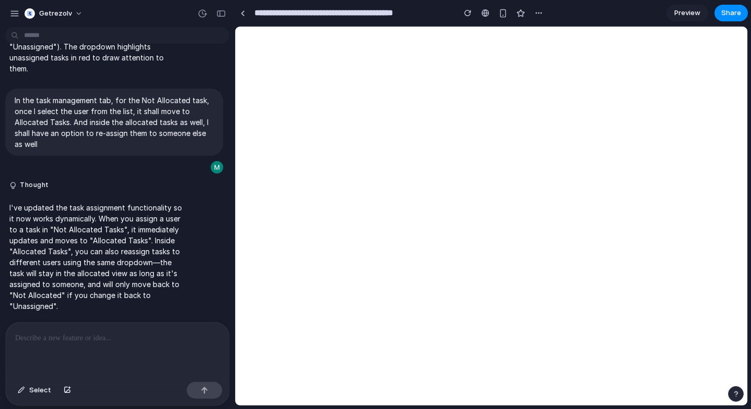 The height and width of the screenshot is (409, 751). I want to click on p: In the task management tab, for the Not Allocated task, once I select the user from the list, it ..., so click(114, 122).